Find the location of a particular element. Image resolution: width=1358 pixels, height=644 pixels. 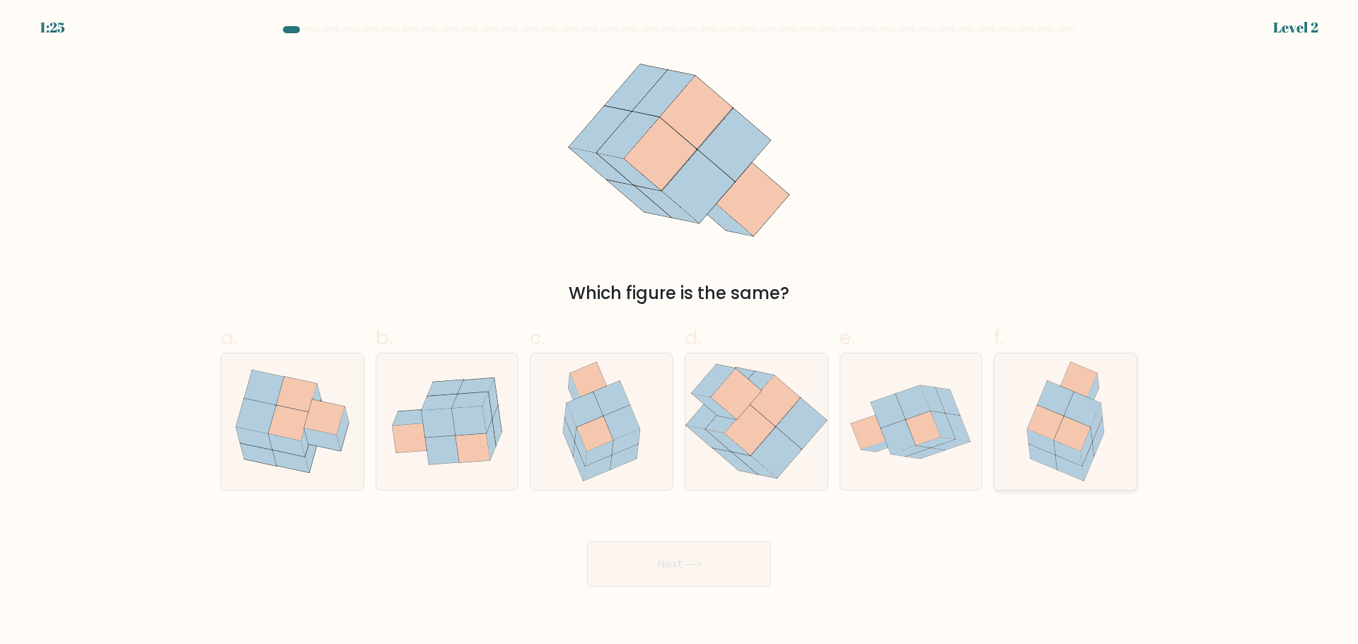

span: f. is located at coordinates (999, 337).